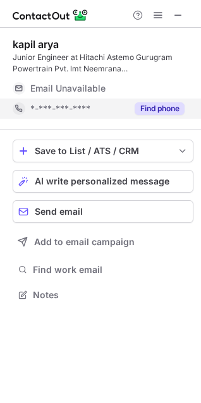 The height and width of the screenshot is (403, 201). I want to click on span: Add to email campaign, so click(84, 242).